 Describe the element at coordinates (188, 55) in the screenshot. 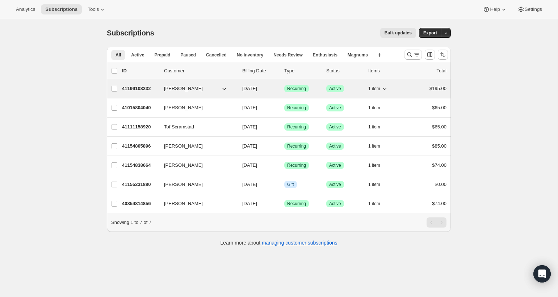

I see `span: Paused` at that location.